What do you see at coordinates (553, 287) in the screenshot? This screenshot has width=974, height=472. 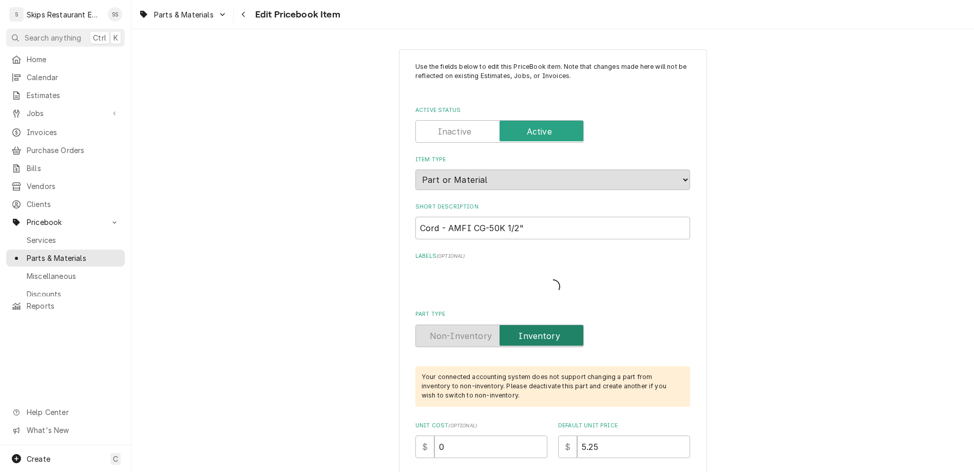 I see `span: Loading...` at bounding box center [553, 287].